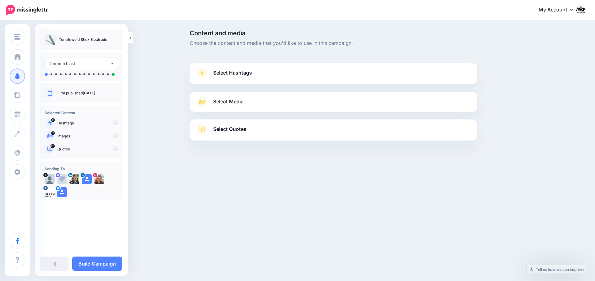  I want to click on p: Hashtags, so click(87, 123).